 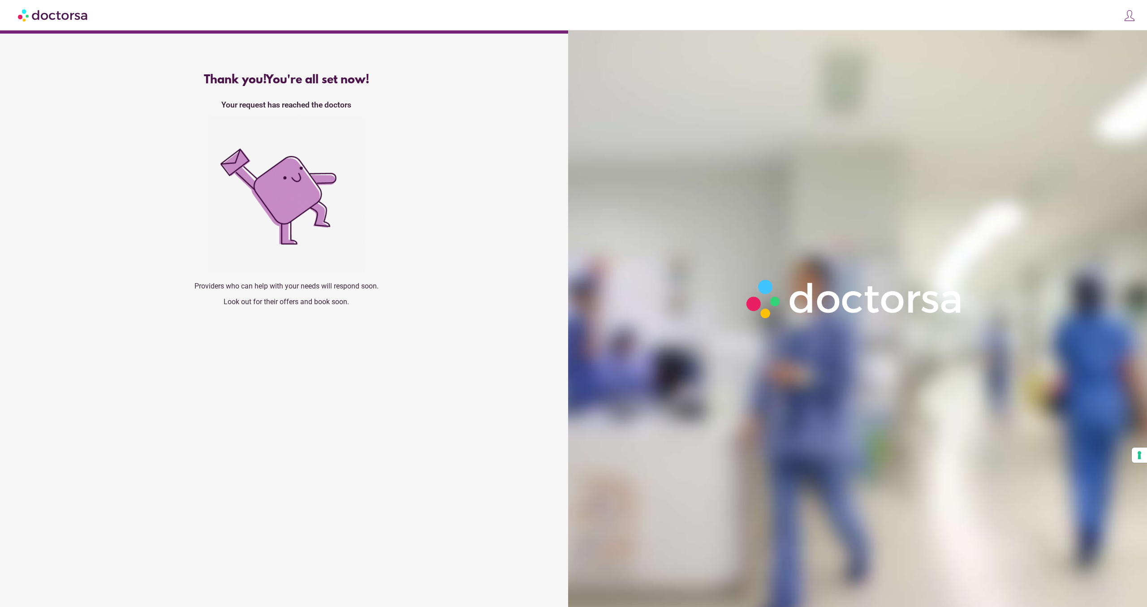 I want to click on button: Your consent preferences for tracking technologies, so click(x=1139, y=455).